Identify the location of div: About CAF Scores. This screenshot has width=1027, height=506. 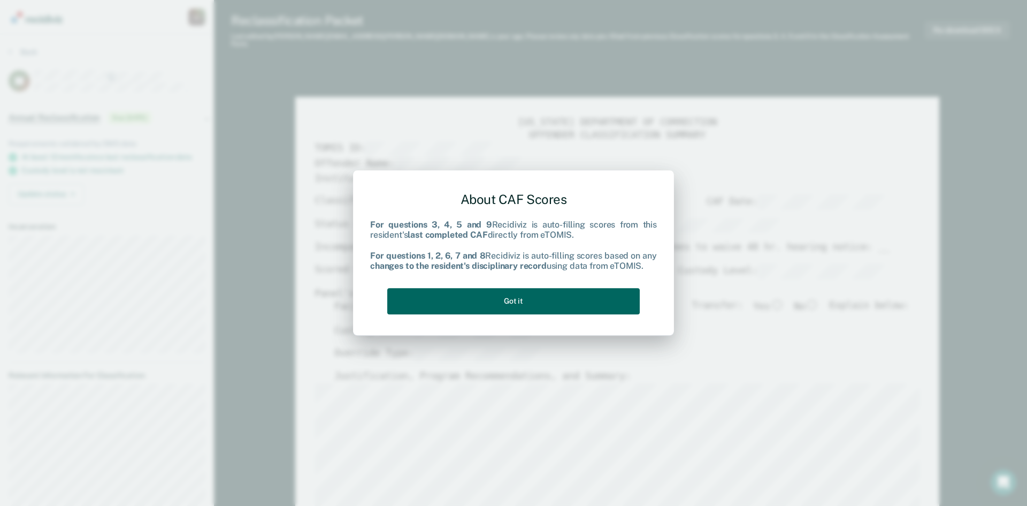
(514, 199).